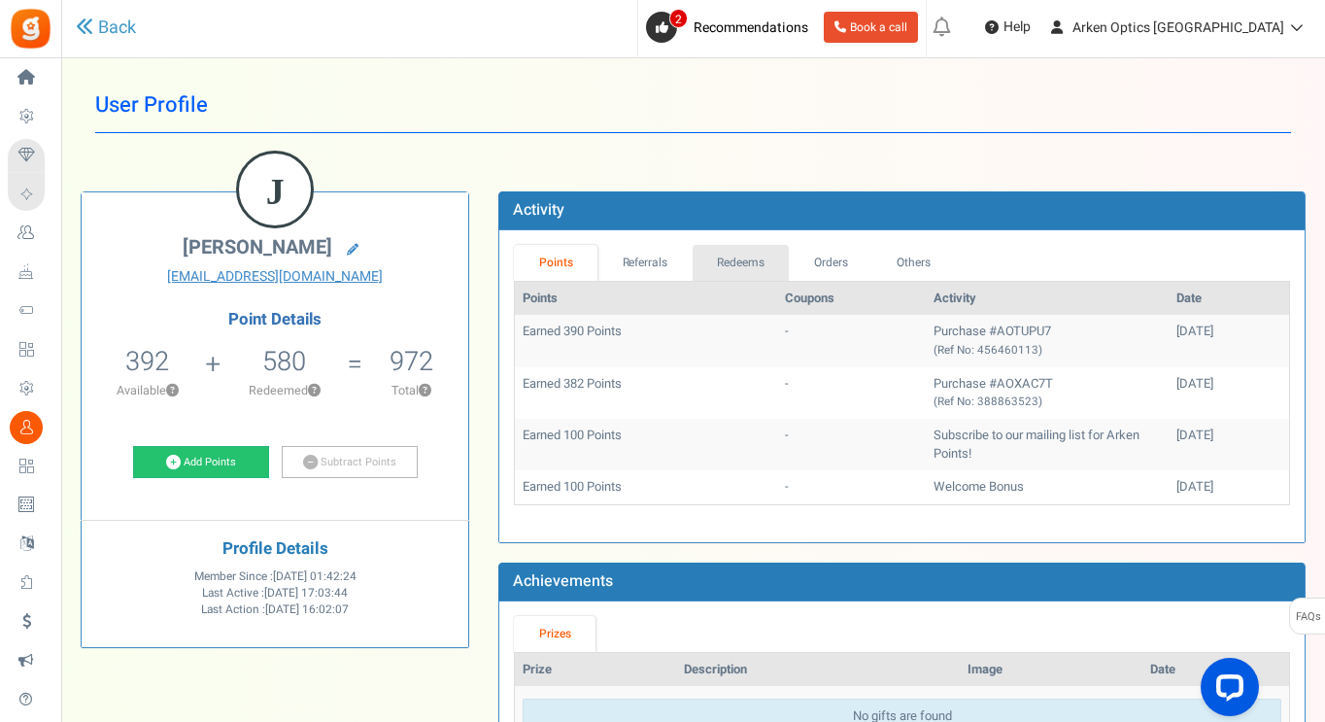 This screenshot has height=722, width=1325. I want to click on a: Prizes, so click(555, 633).